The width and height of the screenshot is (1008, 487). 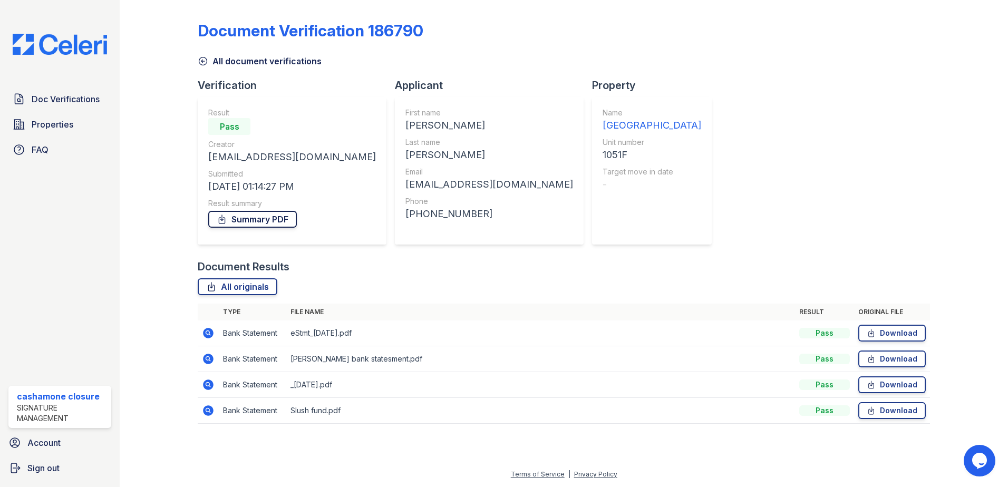 I want to click on span: Properties, so click(x=52, y=124).